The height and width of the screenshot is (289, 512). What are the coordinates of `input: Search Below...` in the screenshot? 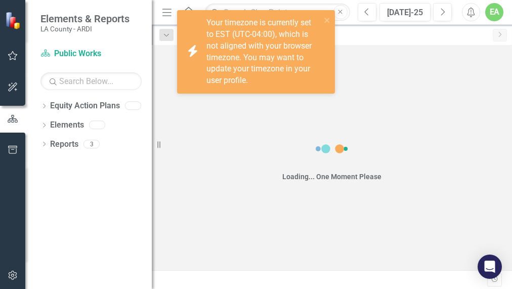 It's located at (91, 81).